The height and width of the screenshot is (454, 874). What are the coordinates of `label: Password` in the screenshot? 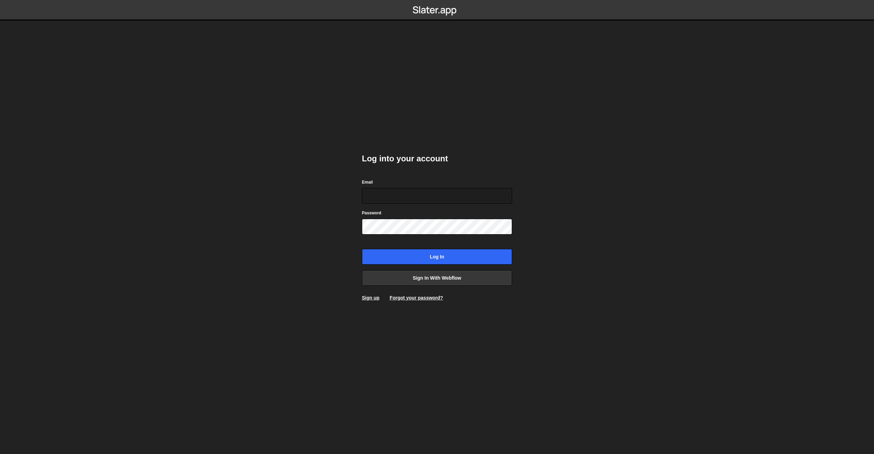 It's located at (372, 213).